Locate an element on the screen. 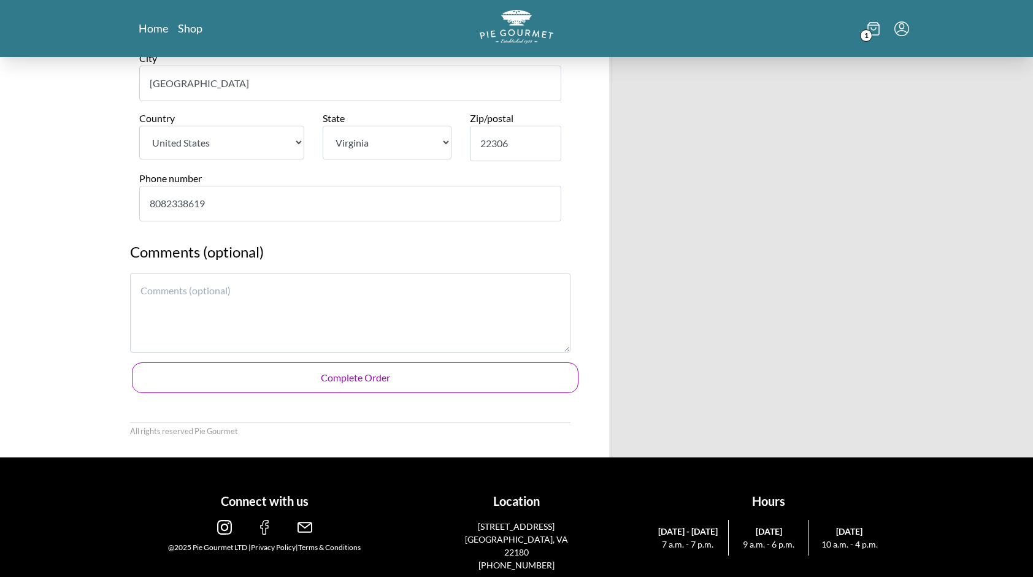  img: email is located at coordinates (305, 528).